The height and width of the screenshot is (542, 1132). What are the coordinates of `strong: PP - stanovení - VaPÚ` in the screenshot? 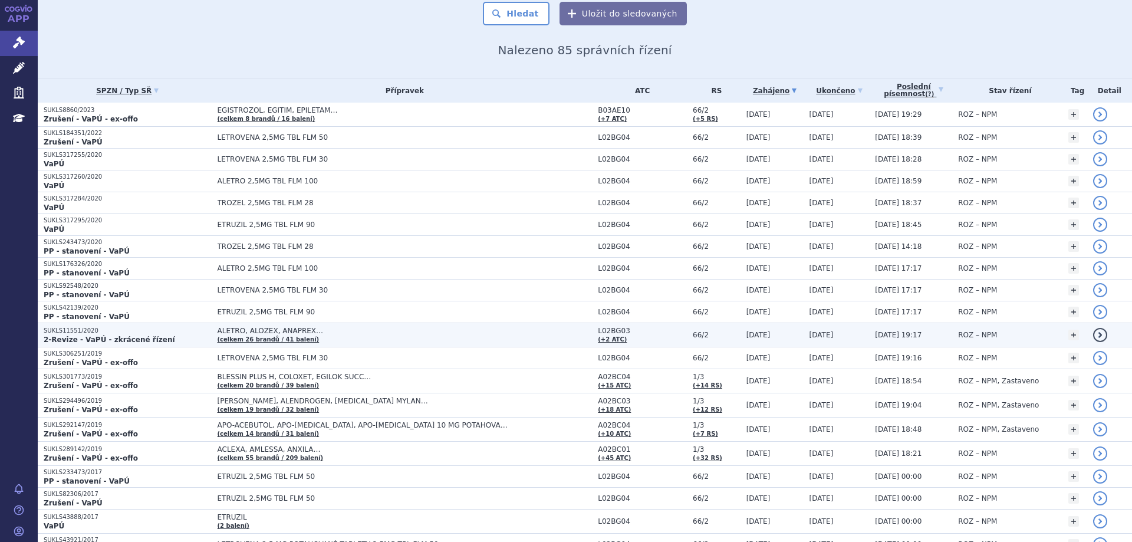 It's located at (87, 273).